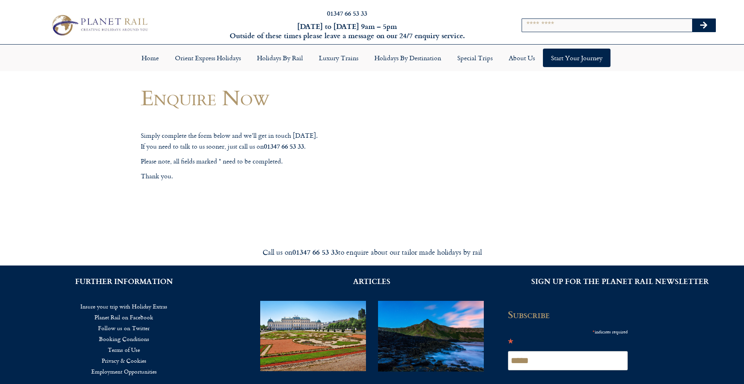  Describe the element at coordinates (570, 315) in the screenshot. I see `h2: Subscribe` at that location.